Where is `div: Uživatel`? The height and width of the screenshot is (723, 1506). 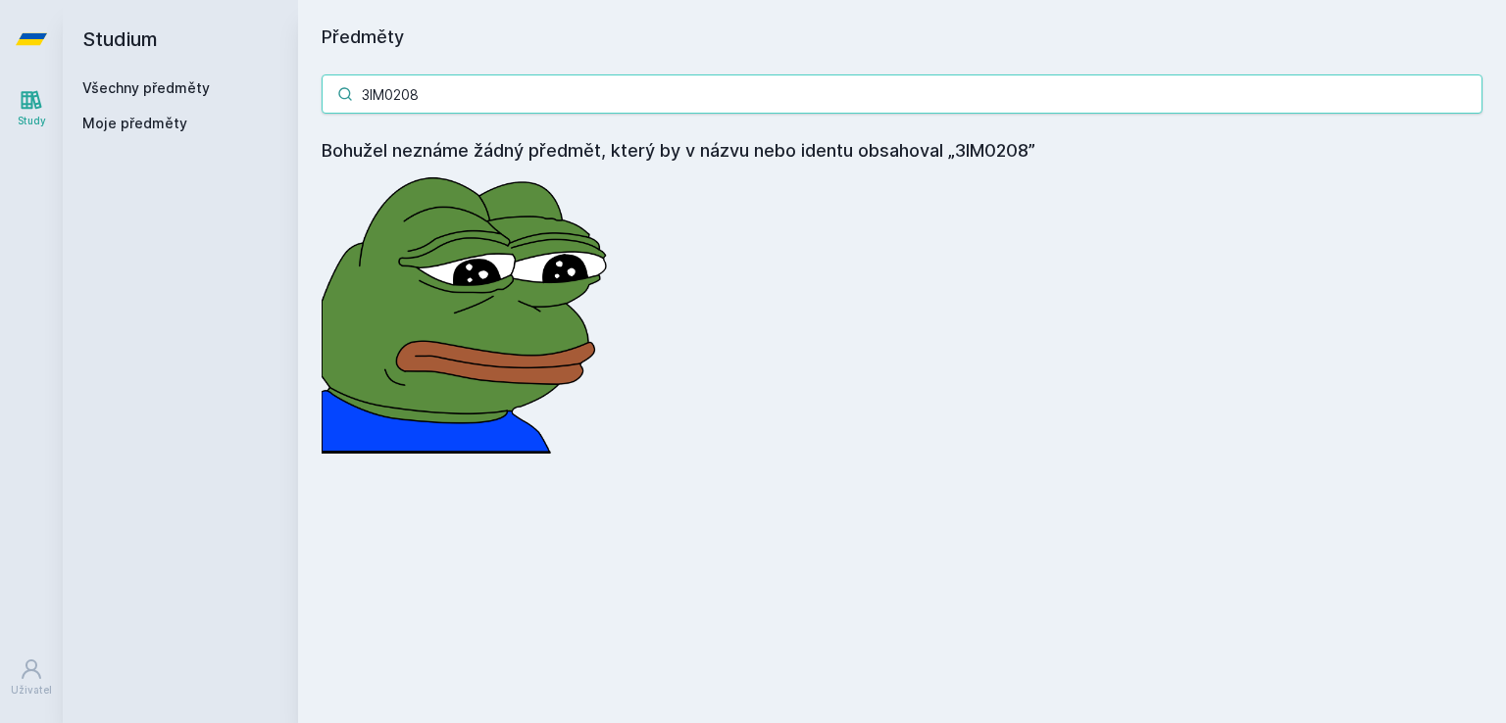
div: Uživatel is located at coordinates (31, 690).